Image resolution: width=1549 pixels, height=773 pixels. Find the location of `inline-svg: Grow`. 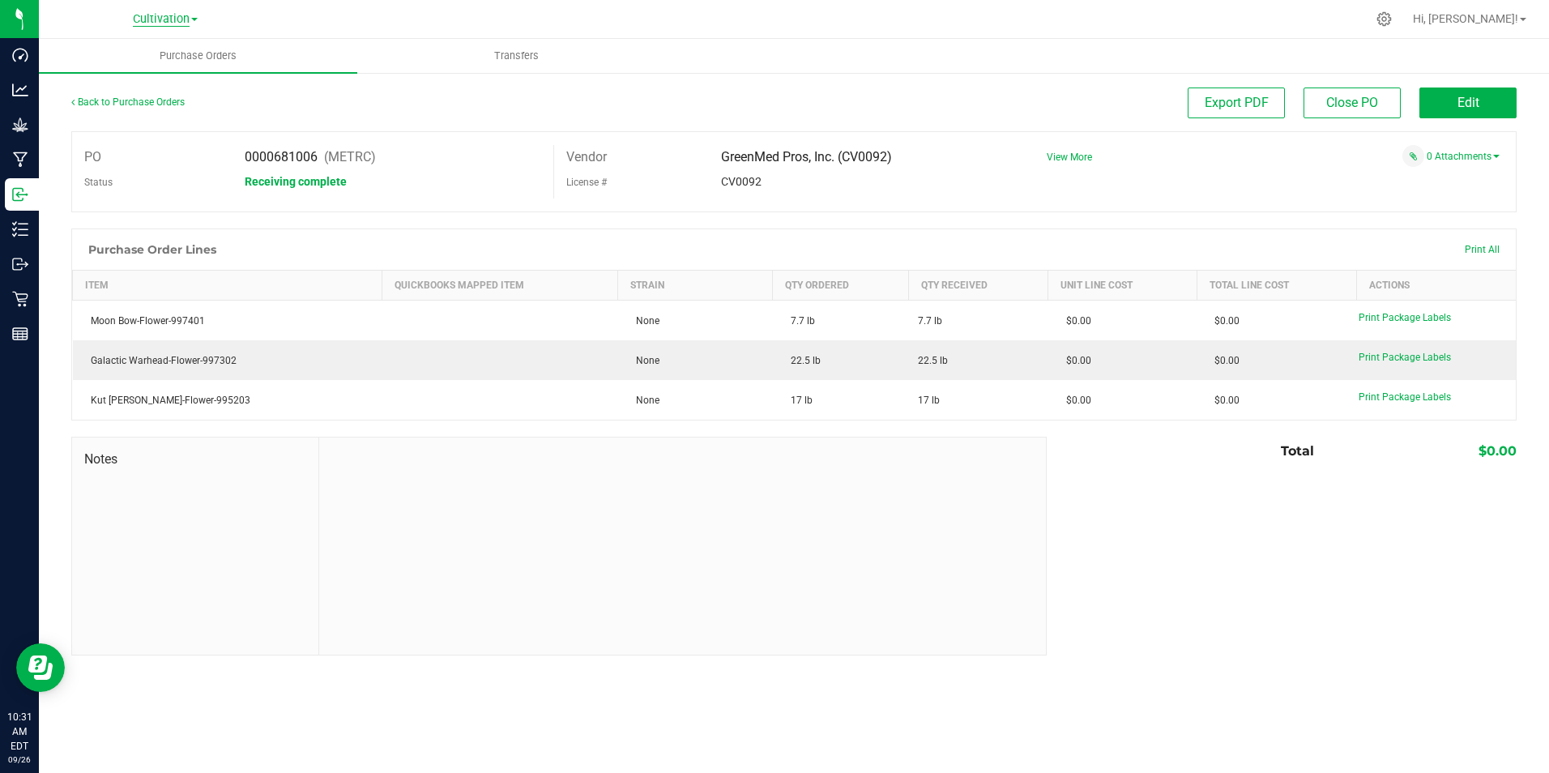

inline-svg: Grow is located at coordinates (20, 125).